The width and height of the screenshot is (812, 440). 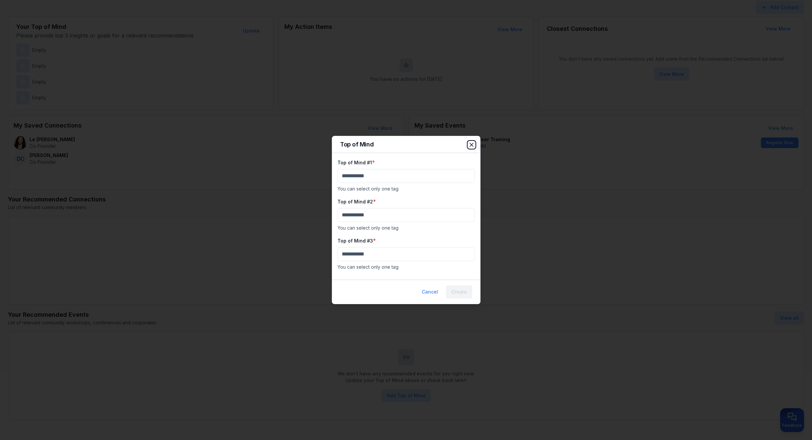 What do you see at coordinates (429, 292) in the screenshot?
I see `button: Cancel` at bounding box center [429, 292].